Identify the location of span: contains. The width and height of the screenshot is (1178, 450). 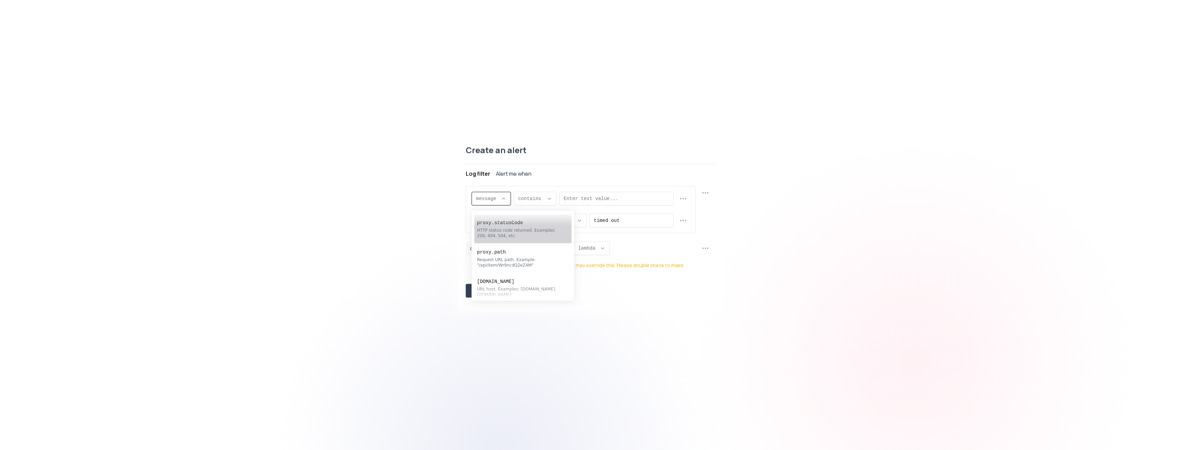
(531, 199).